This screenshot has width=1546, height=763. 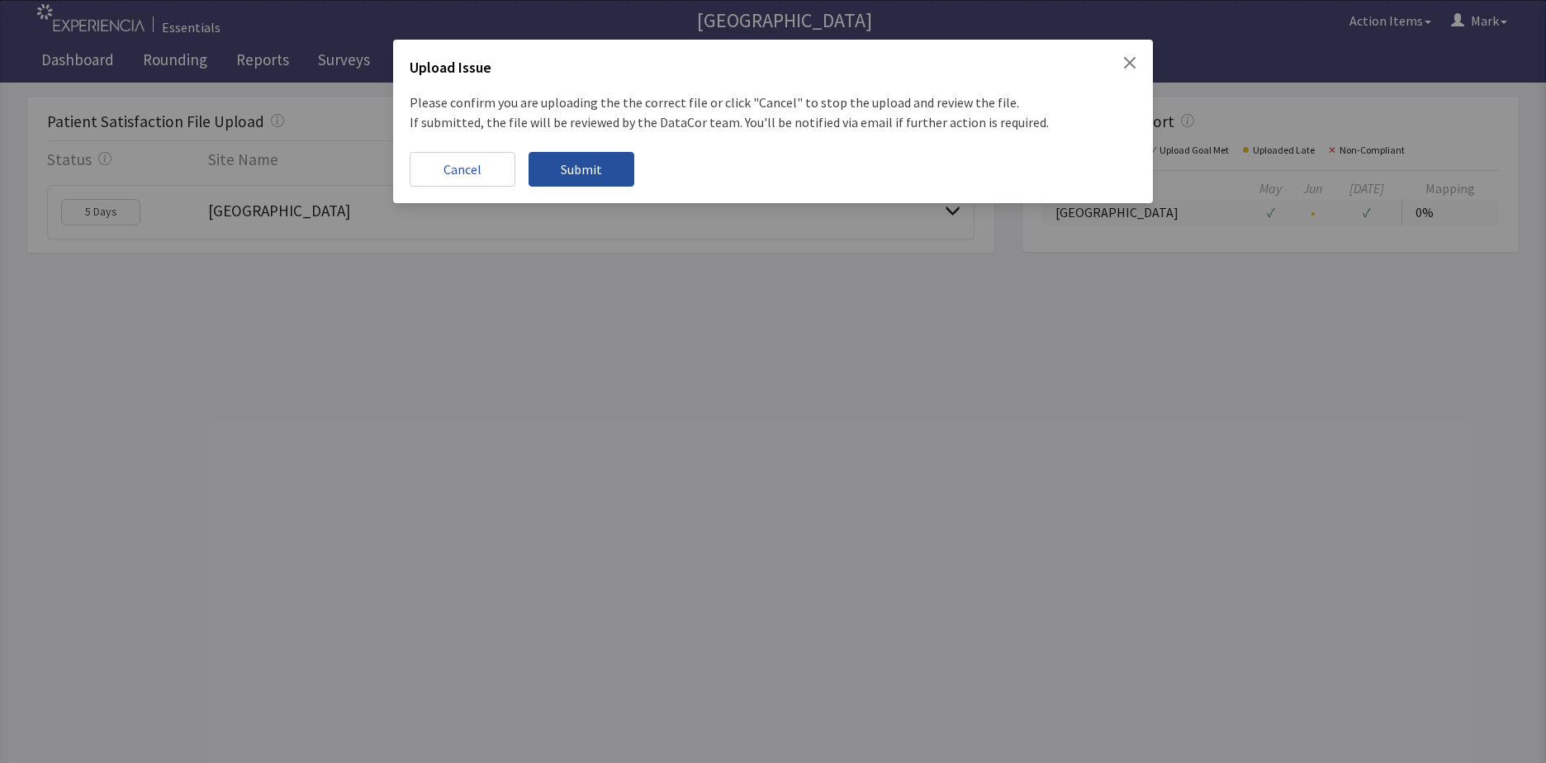 I want to click on span: Submit, so click(x=581, y=169).